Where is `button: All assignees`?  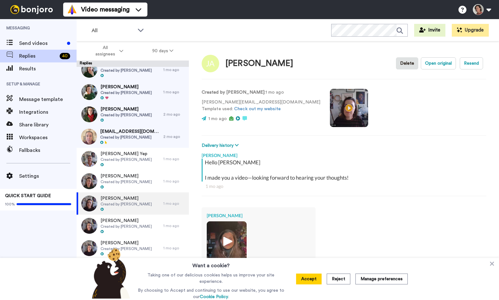
button: All assignees is located at coordinates (108, 51).